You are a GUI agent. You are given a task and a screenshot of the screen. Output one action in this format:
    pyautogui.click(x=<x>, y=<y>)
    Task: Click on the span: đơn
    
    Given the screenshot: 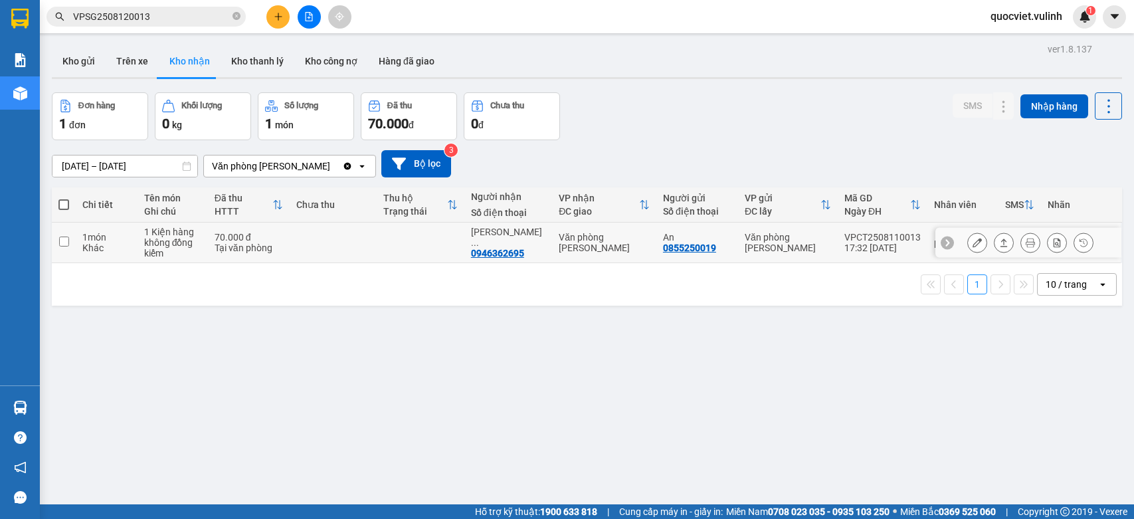 What is the action you would take?
    pyautogui.click(x=77, y=125)
    